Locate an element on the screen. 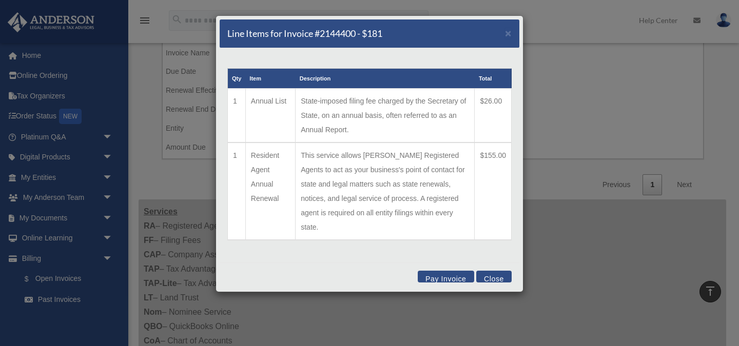  button: Pay Invoice is located at coordinates (446, 277).